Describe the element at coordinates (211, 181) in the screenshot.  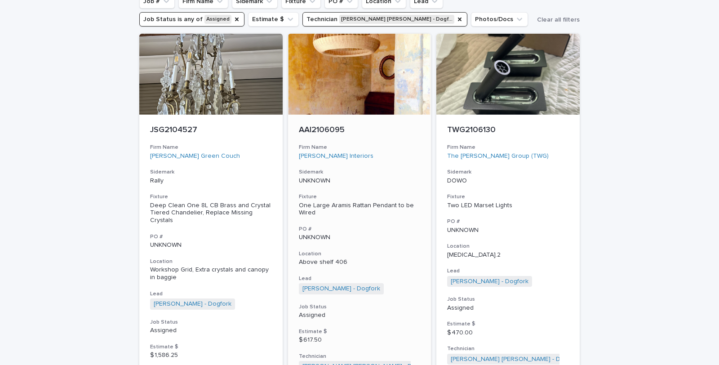
I see `p: Rally` at that location.